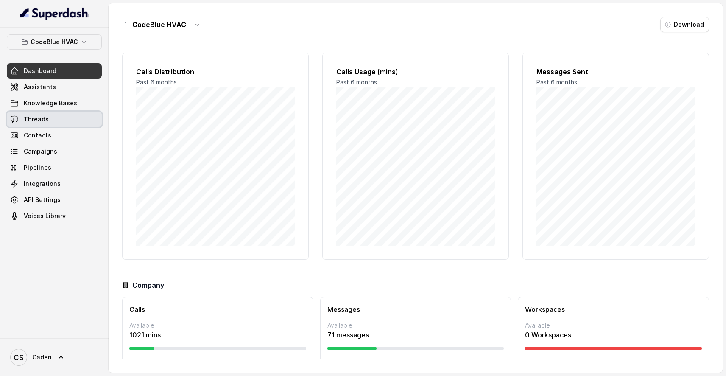 This screenshot has height=376, width=726. I want to click on a: Caden, so click(54, 357).